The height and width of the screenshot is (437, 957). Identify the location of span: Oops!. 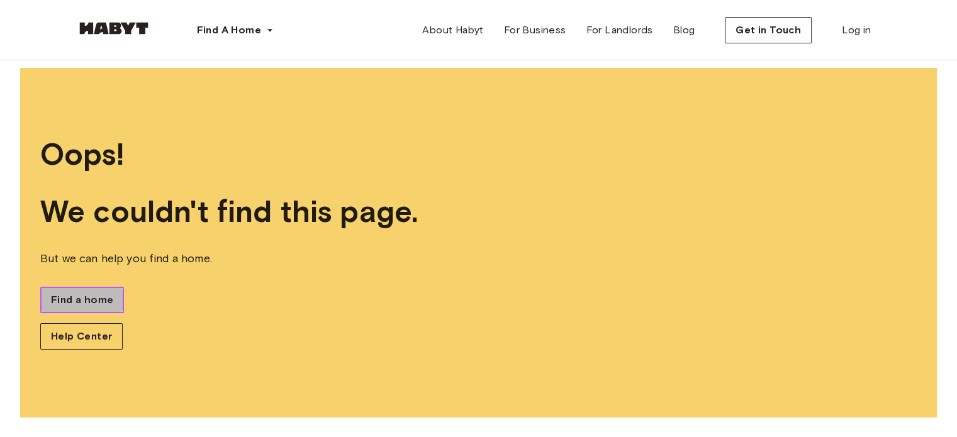
(478, 154).